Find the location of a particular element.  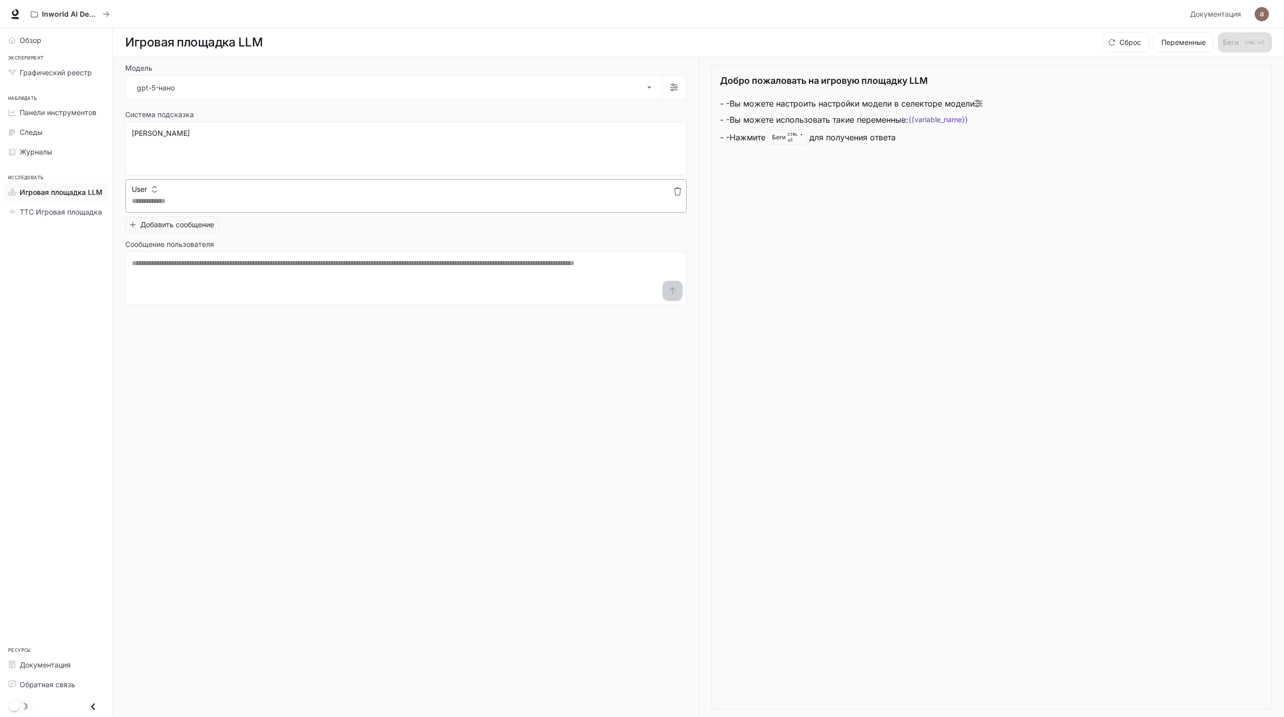

h1: Игровая площадка LLM is located at coordinates (194, 42).